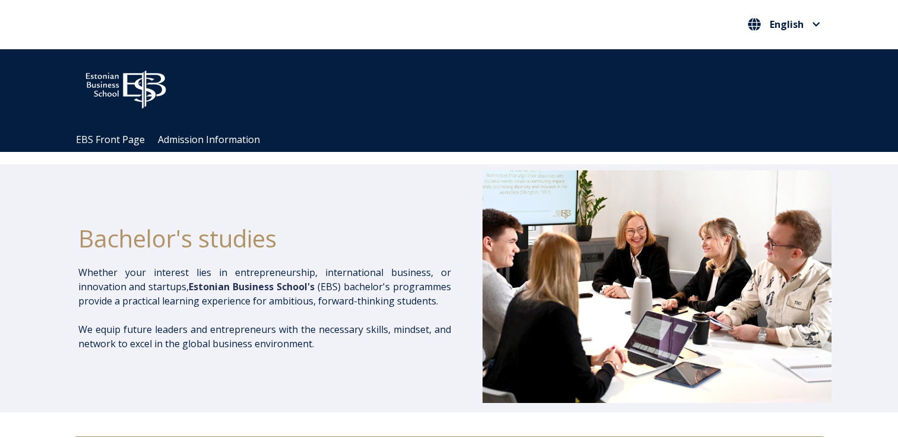 Image resolution: width=898 pixels, height=438 pixels. I want to click on div: Navigation Menu, so click(455, 139).